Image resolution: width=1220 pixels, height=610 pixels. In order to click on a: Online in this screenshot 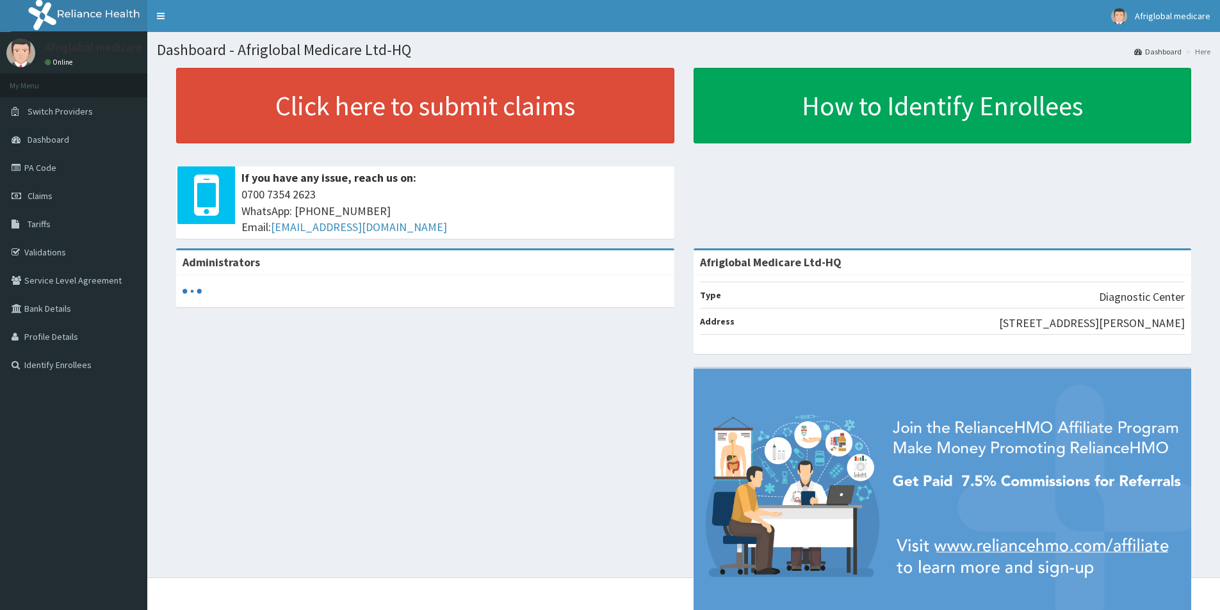, I will do `click(60, 62)`.